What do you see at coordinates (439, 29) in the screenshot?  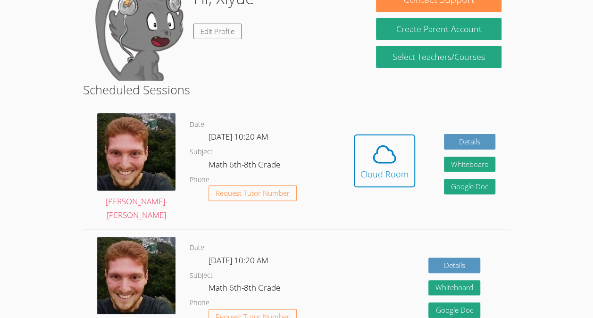 I see `button: Create Parent Account` at bounding box center [439, 29].